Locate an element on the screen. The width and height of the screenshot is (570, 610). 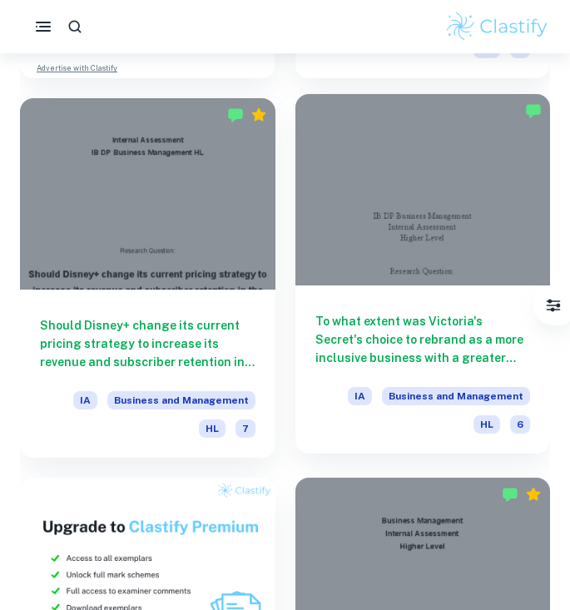
a: Should Disney+ change its current pricing strategy to increase its revenue and subscriber retenti... is located at coordinates (147, 278).